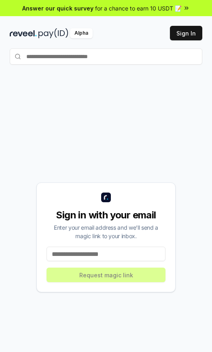  I want to click on img: pay_id, so click(53, 33).